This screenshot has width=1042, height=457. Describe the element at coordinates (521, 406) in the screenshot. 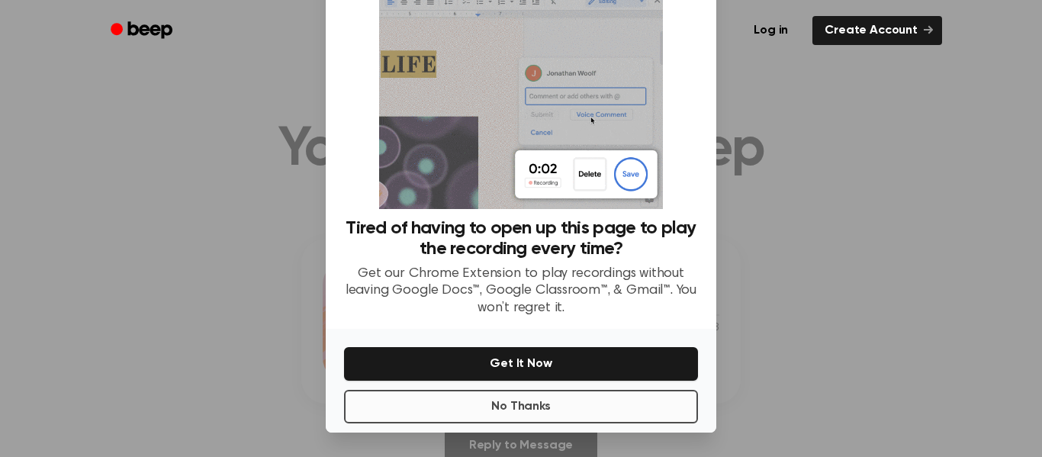

I see `button: No Thanks` at that location.